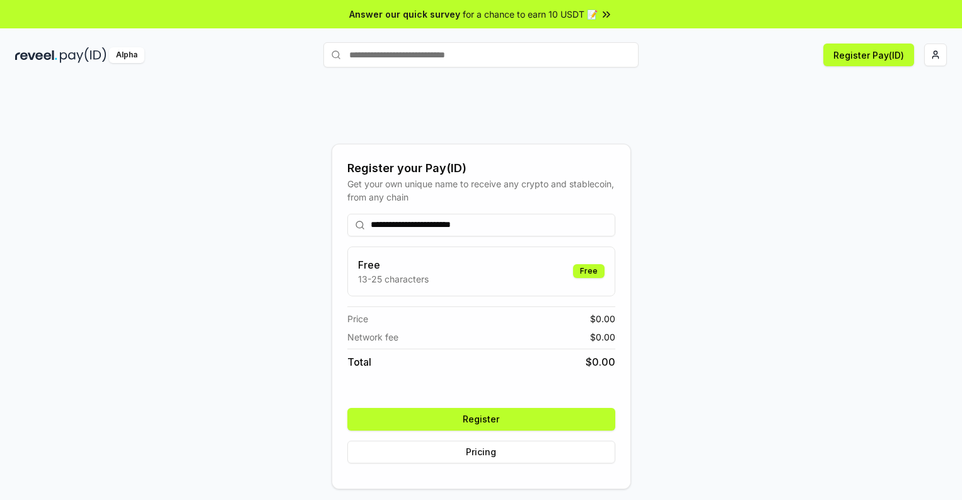 The image size is (962, 500). What do you see at coordinates (359, 362) in the screenshot?
I see `span: Total` at bounding box center [359, 362].